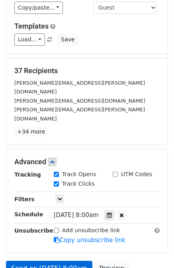 Image resolution: width=174 pixels, height=268 pixels. Describe the element at coordinates (24, 199) in the screenshot. I see `strong: Filters` at that location.